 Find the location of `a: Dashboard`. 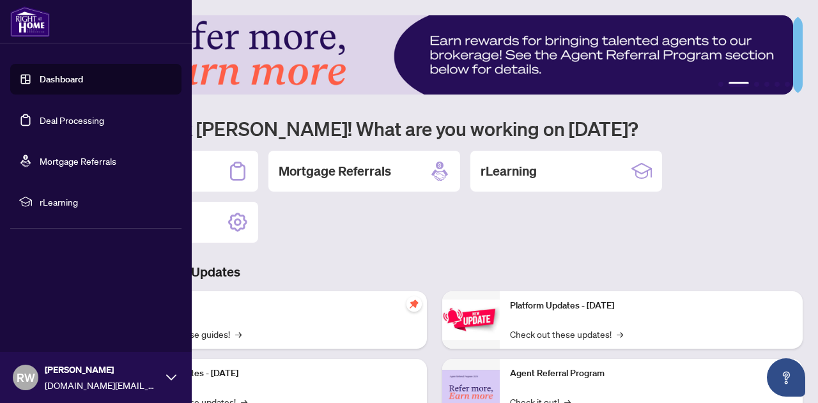

a: Dashboard is located at coordinates (61, 79).